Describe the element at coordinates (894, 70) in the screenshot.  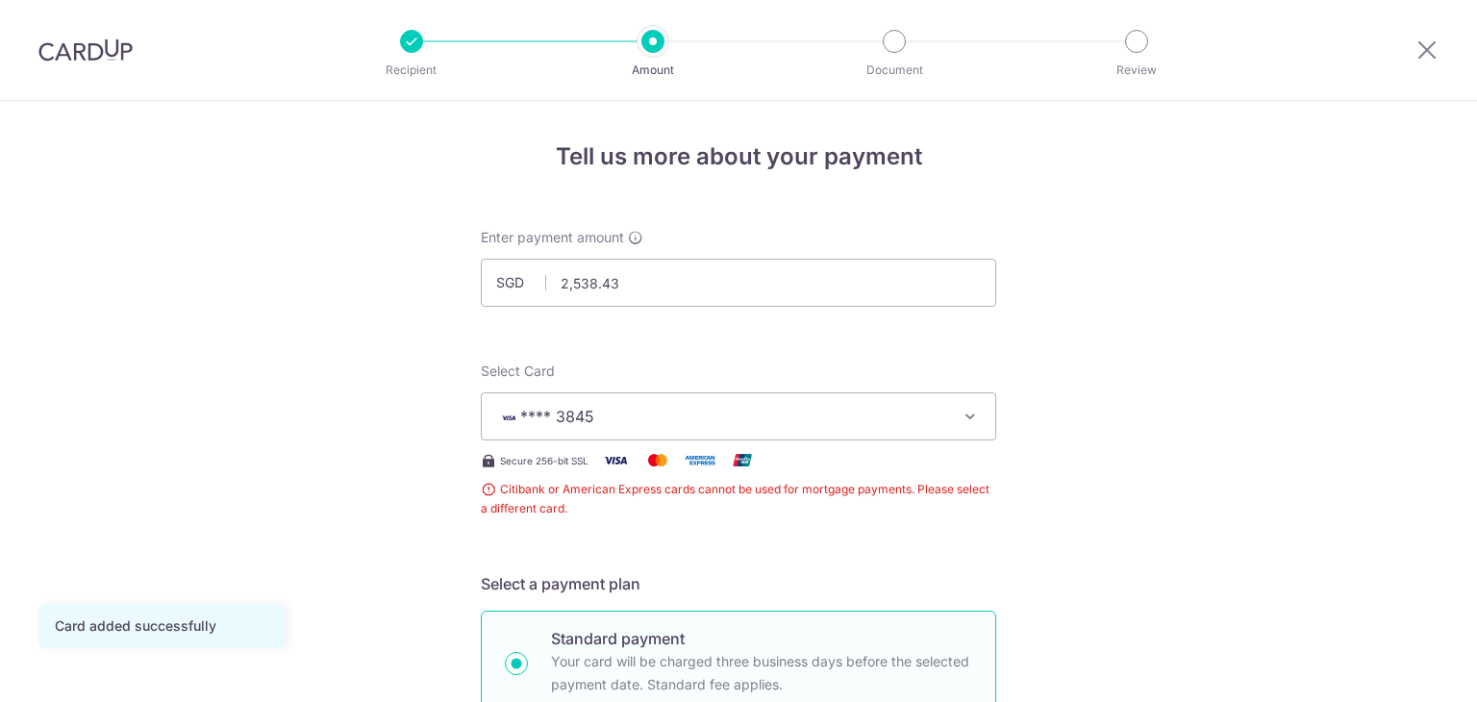
I see `p: Document` at that location.